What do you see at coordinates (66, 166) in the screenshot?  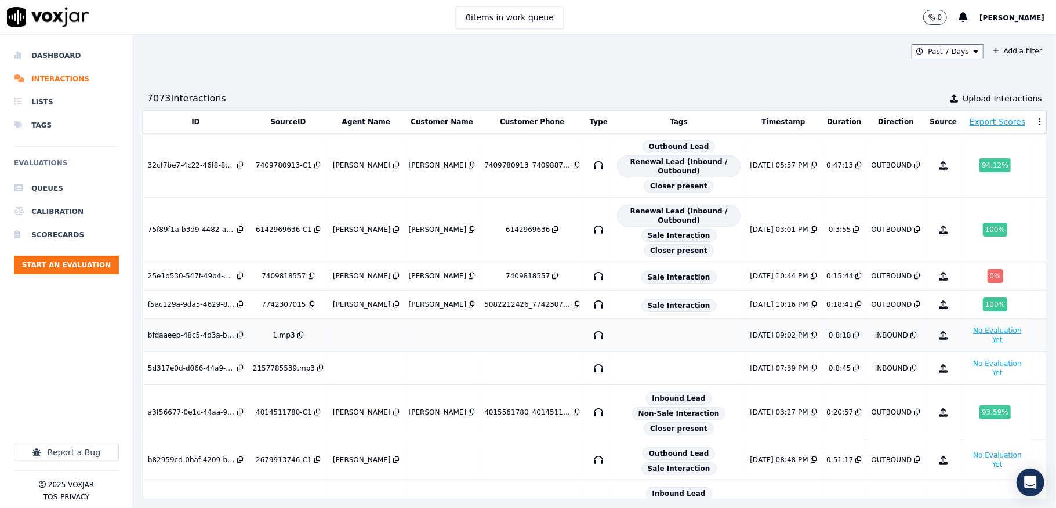 I see `h6: Evaluations` at bounding box center [66, 166].